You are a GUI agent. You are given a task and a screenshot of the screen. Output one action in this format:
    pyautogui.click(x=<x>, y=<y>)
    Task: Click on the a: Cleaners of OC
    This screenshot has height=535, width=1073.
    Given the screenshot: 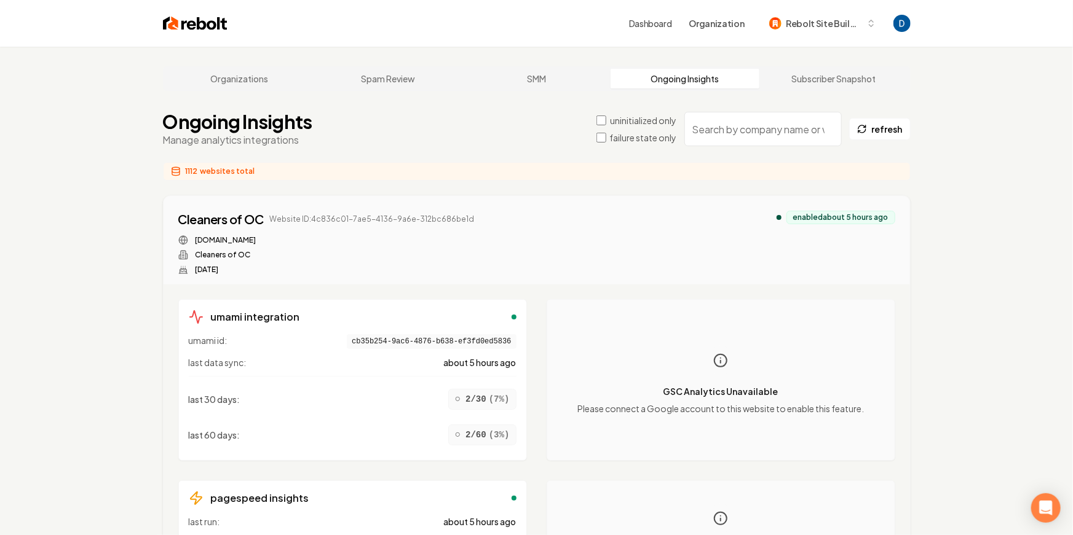 What is the action you would take?
    pyautogui.click(x=221, y=219)
    